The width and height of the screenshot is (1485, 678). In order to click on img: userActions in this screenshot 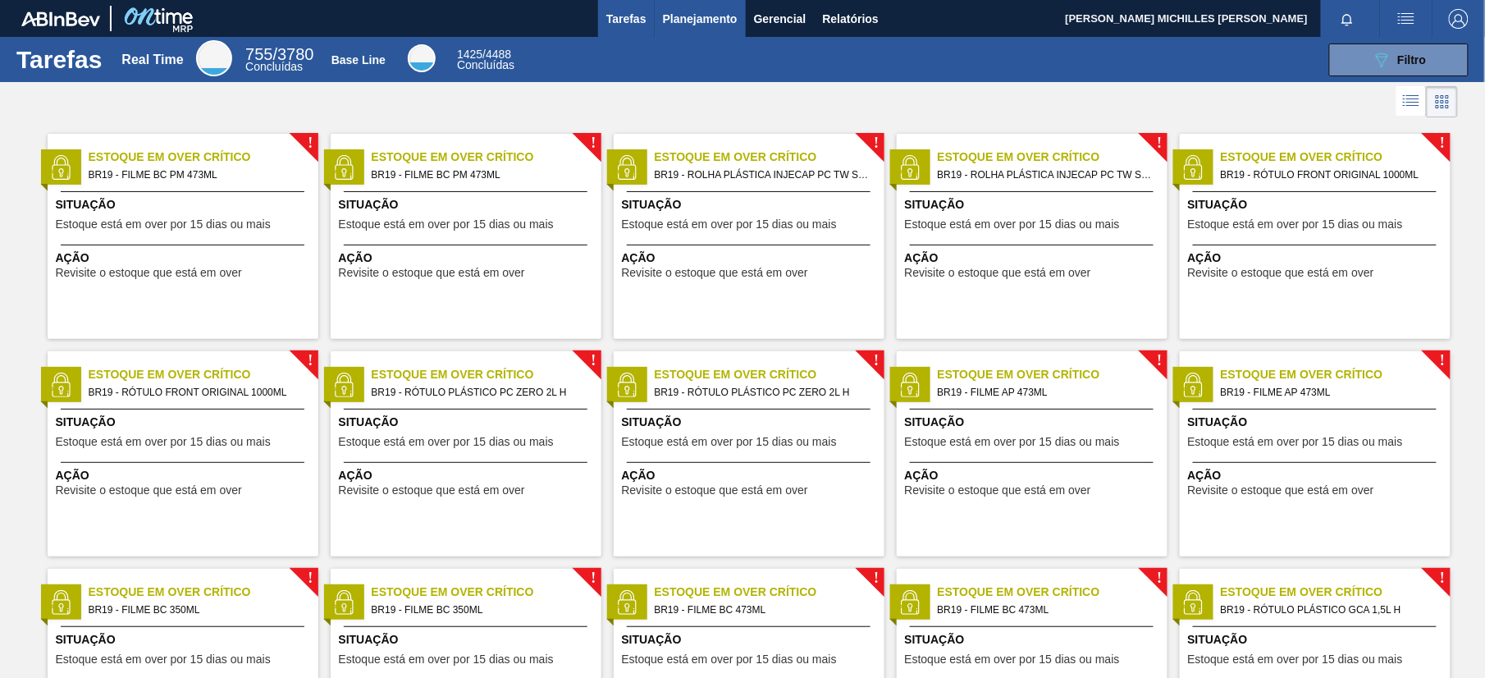, I will do `click(1407, 19)`.